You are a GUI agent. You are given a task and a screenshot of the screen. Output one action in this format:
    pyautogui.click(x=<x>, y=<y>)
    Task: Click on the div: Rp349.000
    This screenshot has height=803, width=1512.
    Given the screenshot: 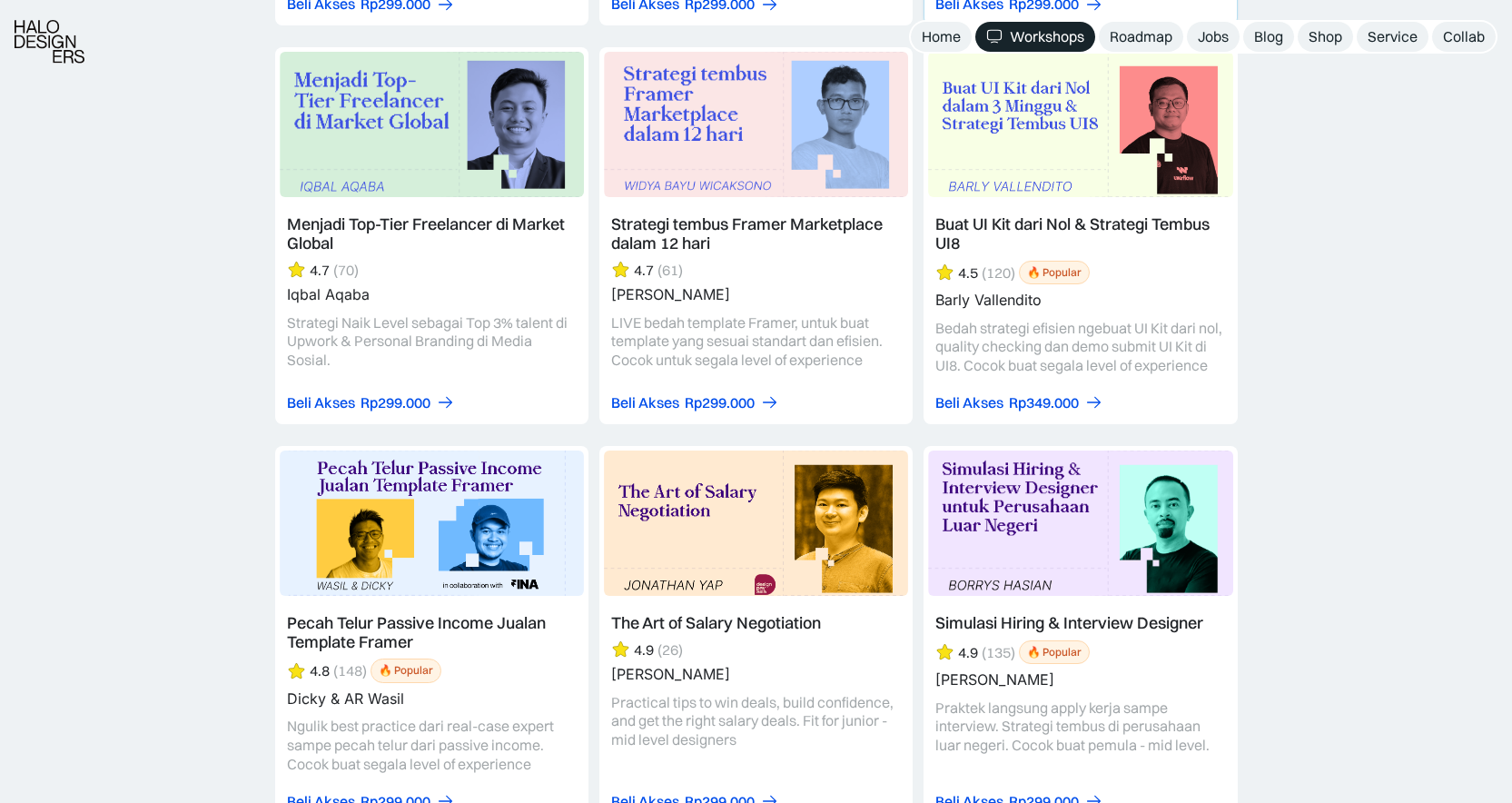 What is the action you would take?
    pyautogui.click(x=1043, y=402)
    